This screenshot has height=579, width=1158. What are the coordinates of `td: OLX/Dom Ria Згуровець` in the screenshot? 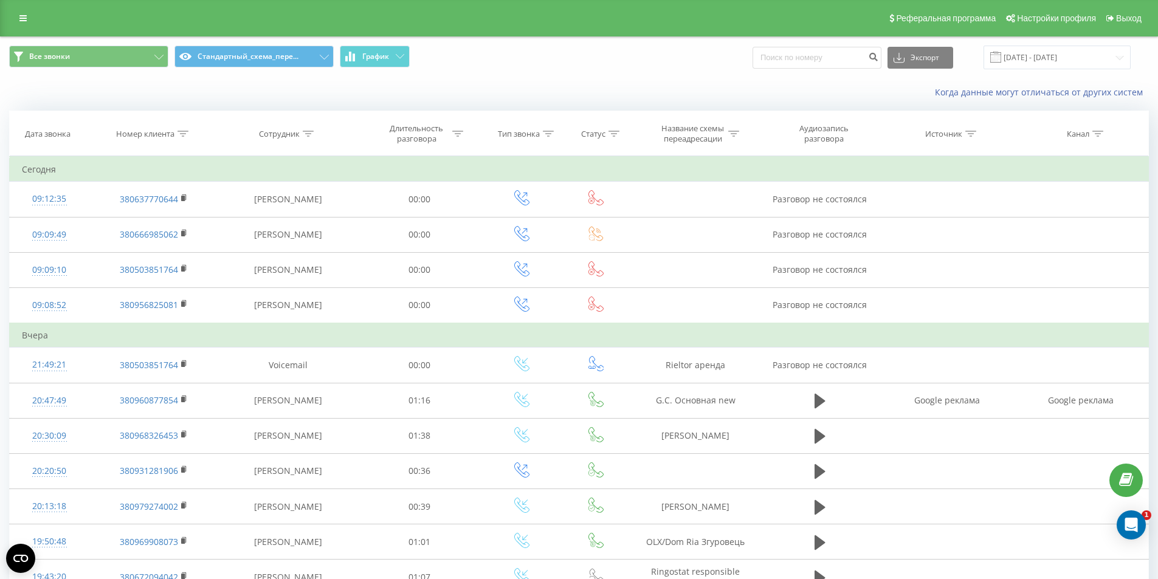 It's located at (695, 542).